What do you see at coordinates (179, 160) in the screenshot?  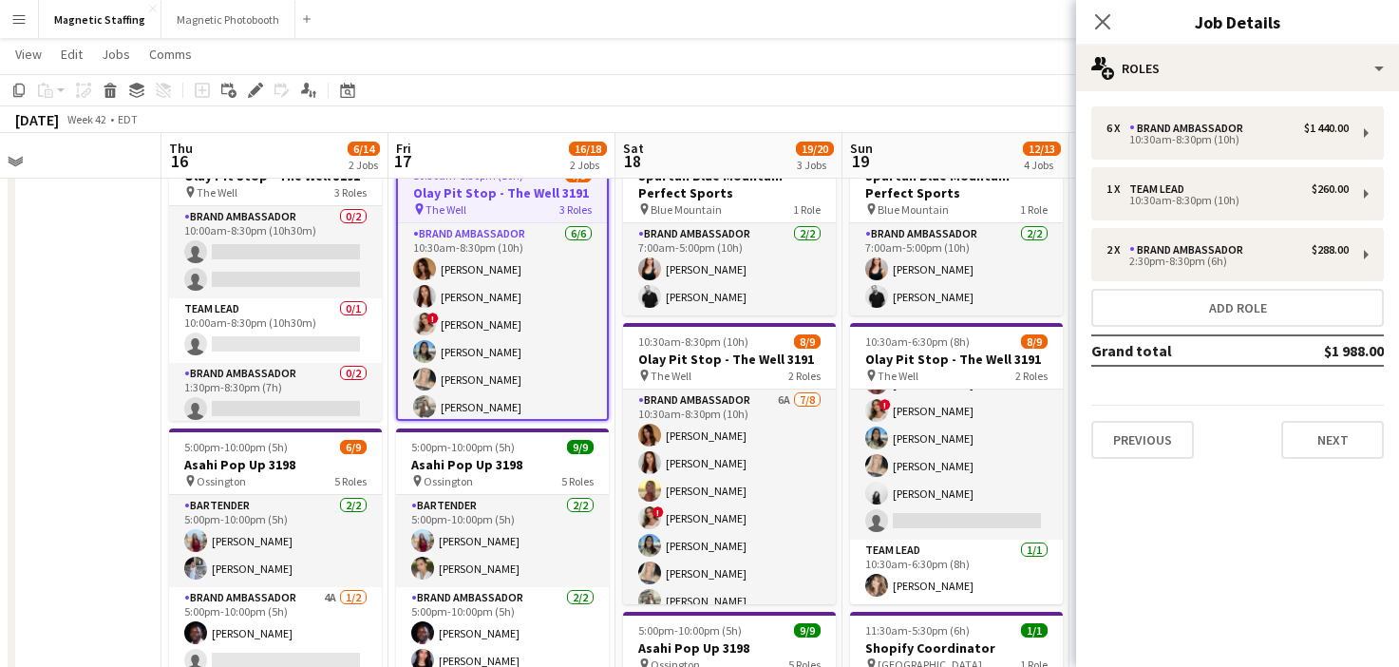 I see `span: 16` at bounding box center [179, 160].